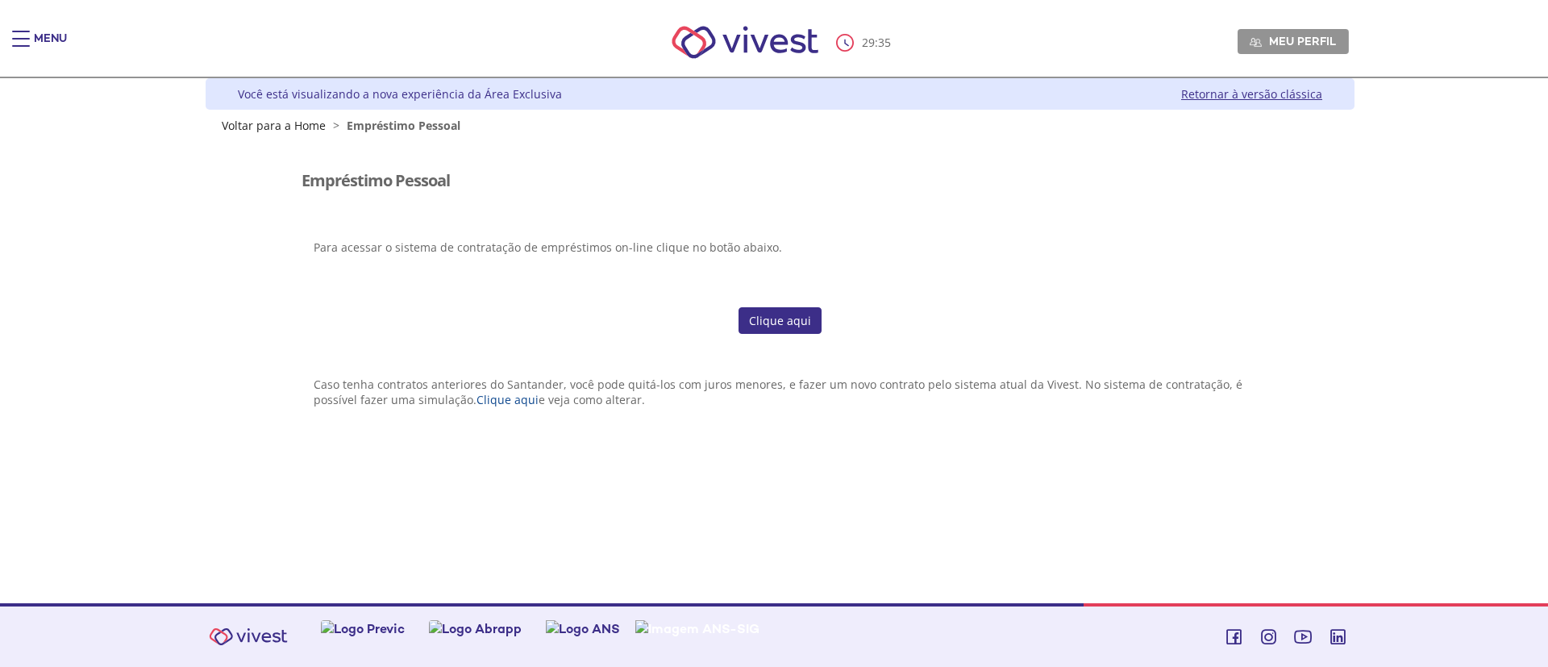  Describe the element at coordinates (475, 628) in the screenshot. I see `img: Logo Abrapp` at that location.